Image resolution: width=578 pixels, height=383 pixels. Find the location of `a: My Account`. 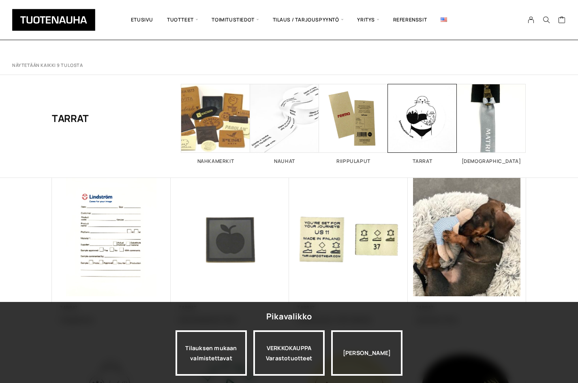

a: My Account is located at coordinates (531, 20).